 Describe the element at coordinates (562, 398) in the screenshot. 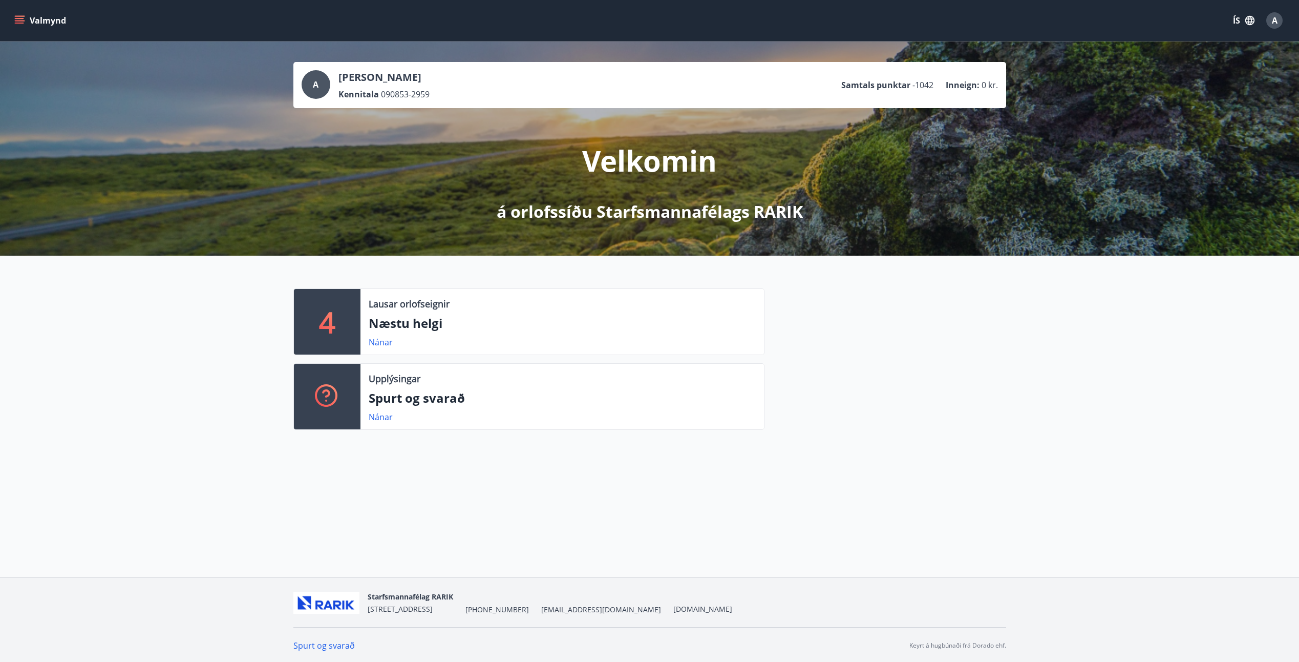

I see `p: Spurt og svarað` at that location.